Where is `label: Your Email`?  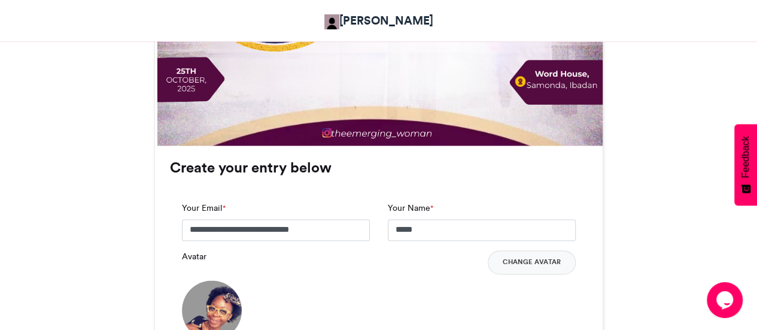 label: Your Email is located at coordinates (203, 208).